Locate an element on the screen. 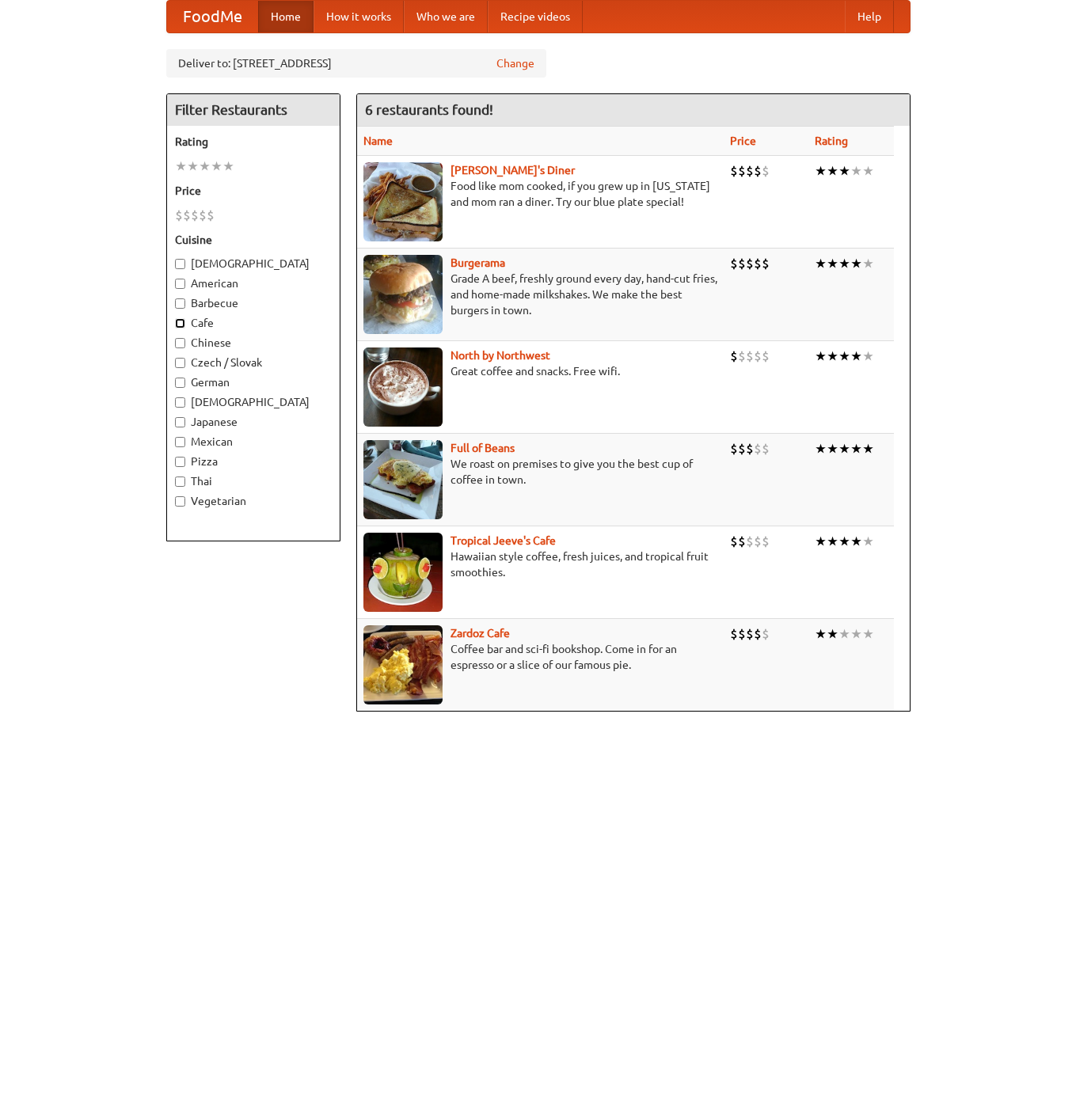 The height and width of the screenshot is (1120, 1076). a: Help is located at coordinates (869, 17).